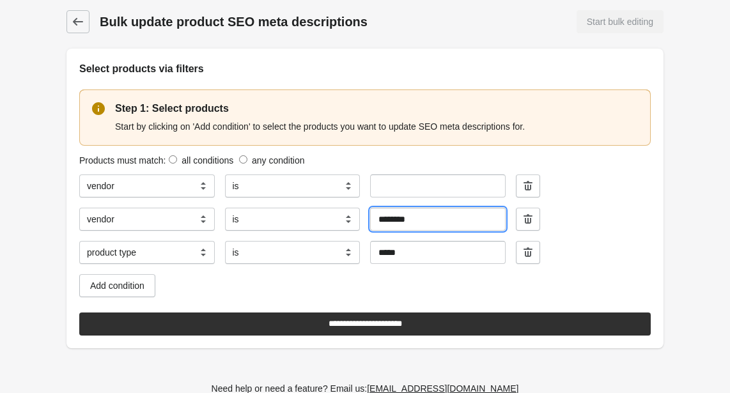  Describe the element at coordinates (376, 109) in the screenshot. I see `p: Step 1: Select products` at that location.